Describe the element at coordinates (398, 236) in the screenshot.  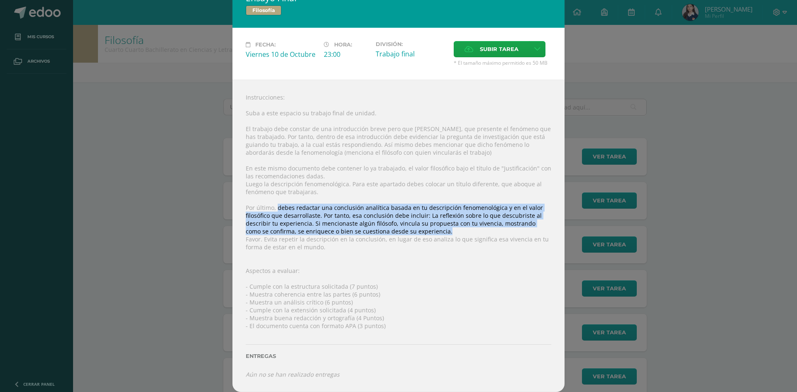
I see `div: Instrucciones: Suba a este espacio su trabajo final de unidad. El trabajo debe constar de una int...` at that location.